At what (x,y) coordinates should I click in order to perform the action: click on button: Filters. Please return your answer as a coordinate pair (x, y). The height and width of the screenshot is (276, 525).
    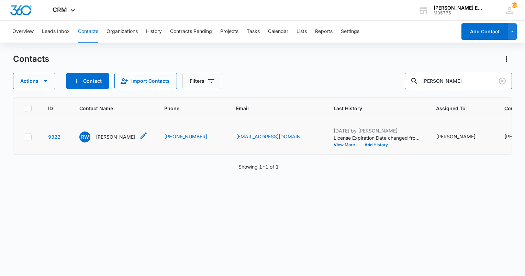
    Looking at the image, I should click on (202, 81).